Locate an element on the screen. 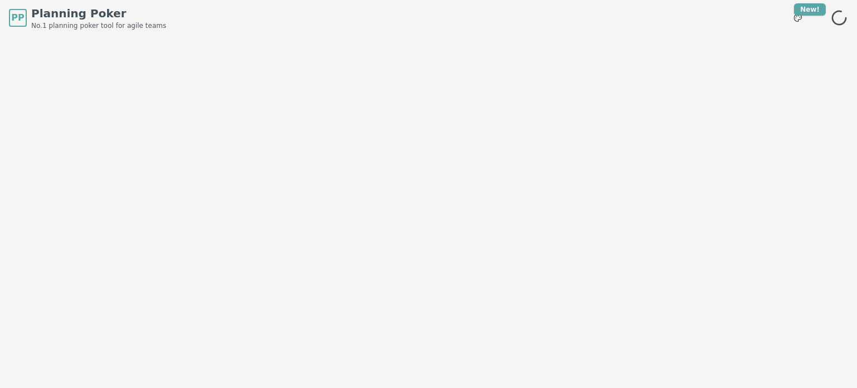  a: PPPlanning PokerNo.1 planning poker tool for agile teams is located at coordinates (88, 18).